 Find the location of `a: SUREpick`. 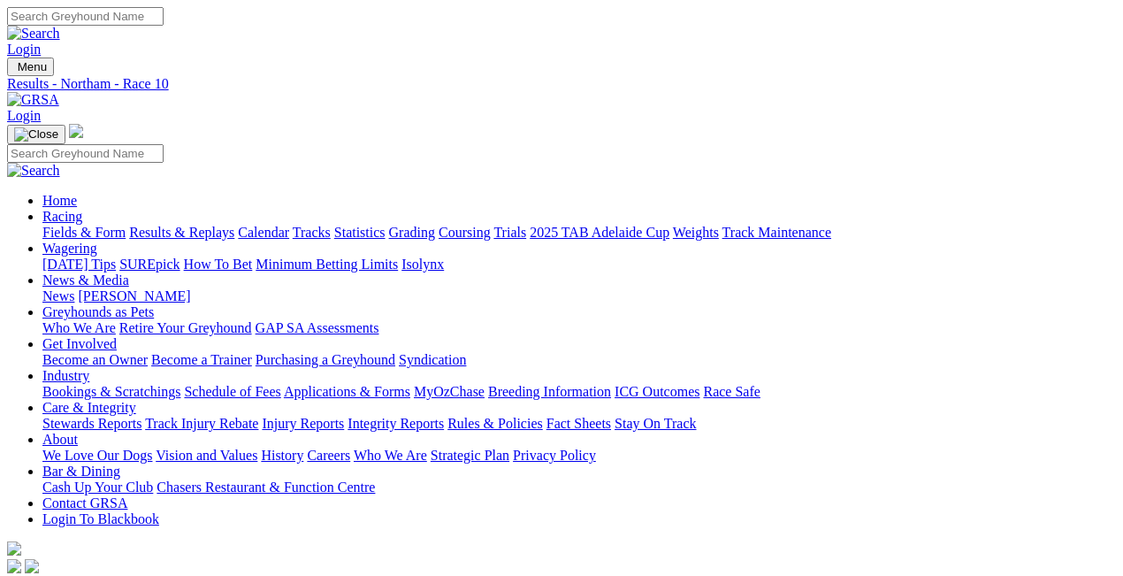

a: SUREpick is located at coordinates (149, 263).